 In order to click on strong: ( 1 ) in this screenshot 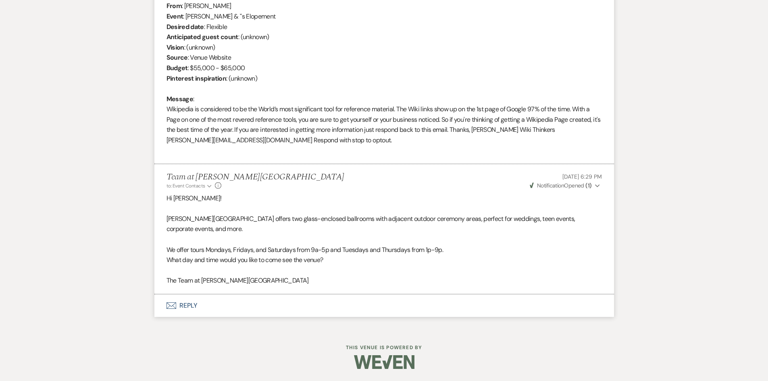, I will do `click(588, 186)`.